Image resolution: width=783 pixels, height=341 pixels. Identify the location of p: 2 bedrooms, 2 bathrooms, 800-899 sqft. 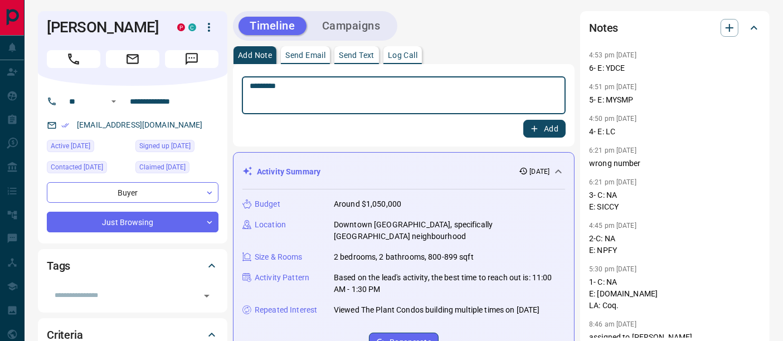
(404, 257).